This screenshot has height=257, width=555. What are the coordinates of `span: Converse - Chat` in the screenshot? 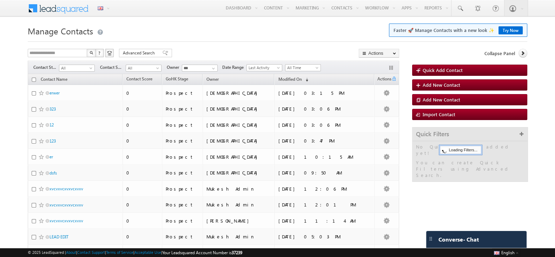 It's located at (458, 239).